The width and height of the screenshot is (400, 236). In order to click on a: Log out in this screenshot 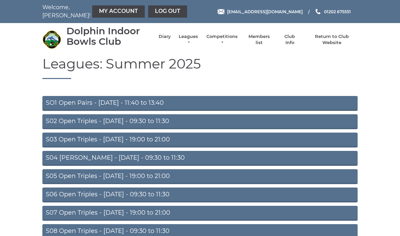, I will do `click(167, 12)`.